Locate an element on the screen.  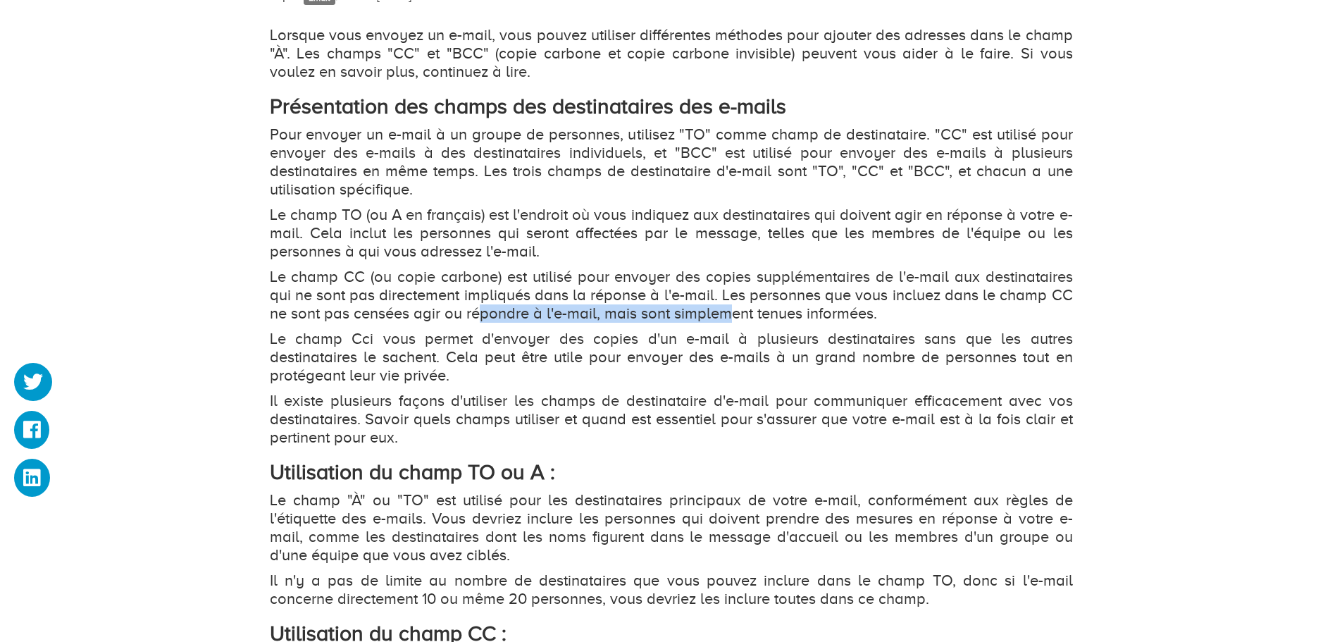
strong: Utilisation du champ TO ou A : is located at coordinates (412, 472).